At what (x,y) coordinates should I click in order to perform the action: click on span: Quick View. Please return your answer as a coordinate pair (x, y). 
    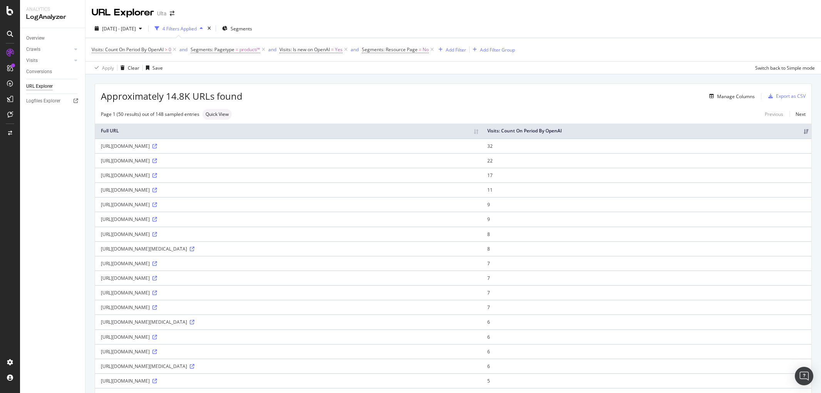
    Looking at the image, I should click on (217, 114).